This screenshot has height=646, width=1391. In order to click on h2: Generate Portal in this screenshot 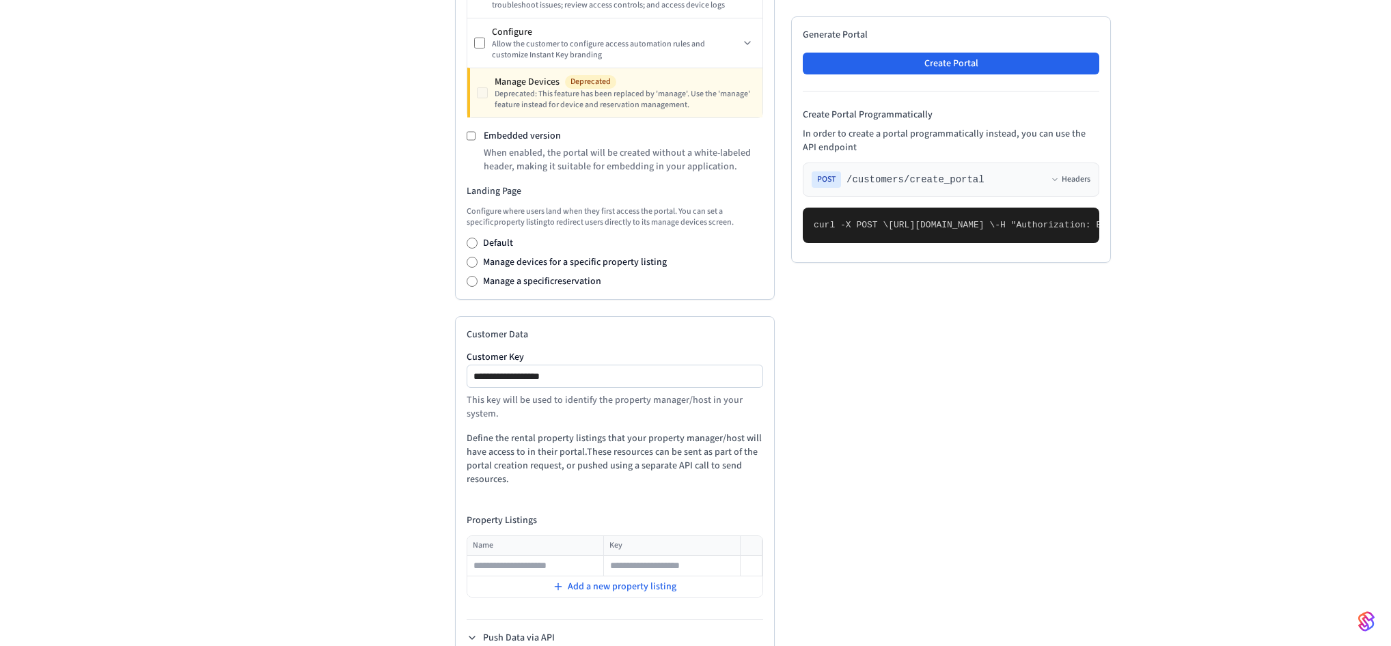, I will do `click(951, 35)`.